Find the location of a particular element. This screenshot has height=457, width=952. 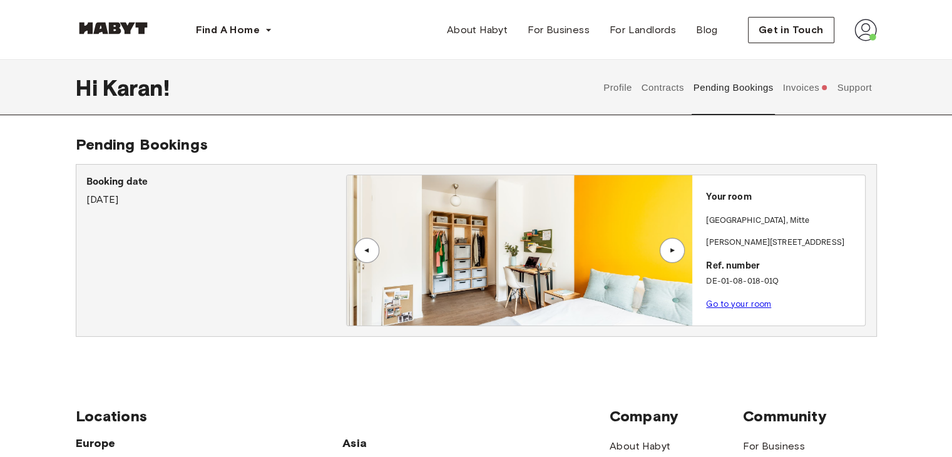

img: avatar is located at coordinates (866, 30).